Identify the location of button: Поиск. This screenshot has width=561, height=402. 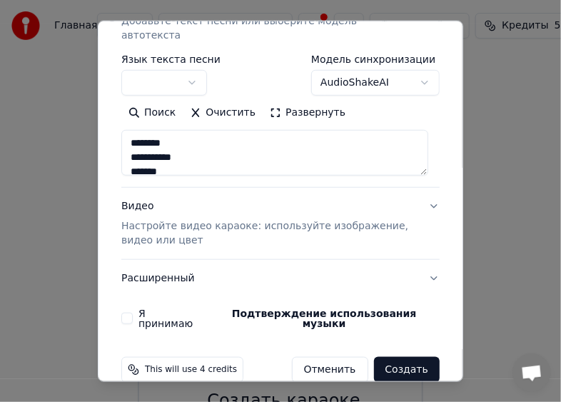
(152, 113).